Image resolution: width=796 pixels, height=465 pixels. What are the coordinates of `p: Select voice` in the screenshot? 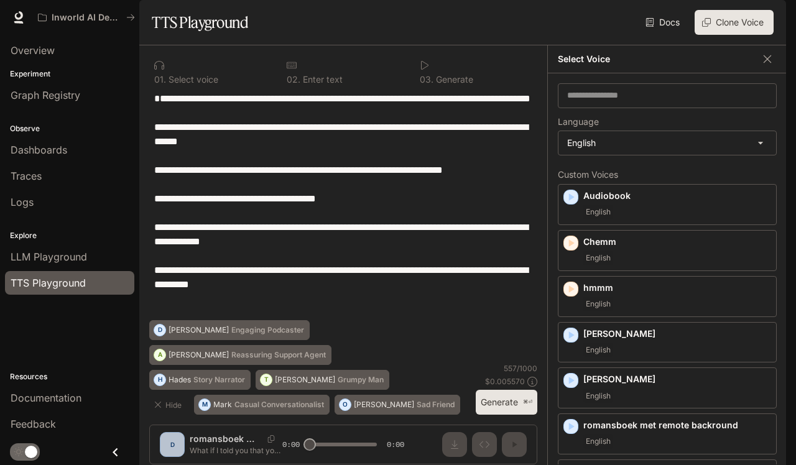 It's located at (192, 80).